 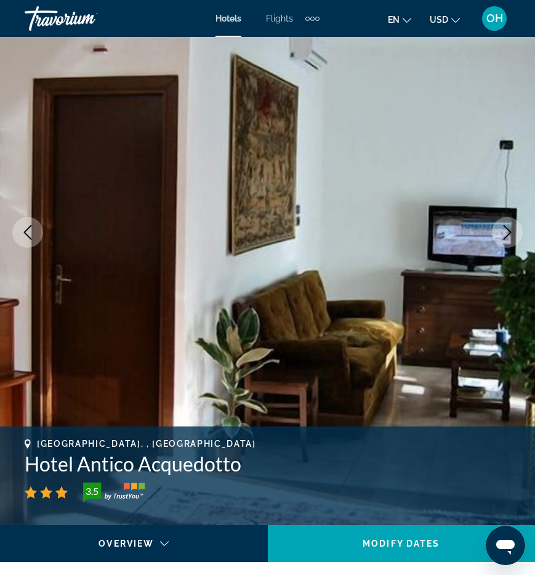 What do you see at coordinates (229, 18) in the screenshot?
I see `a: Hotels` at bounding box center [229, 18].